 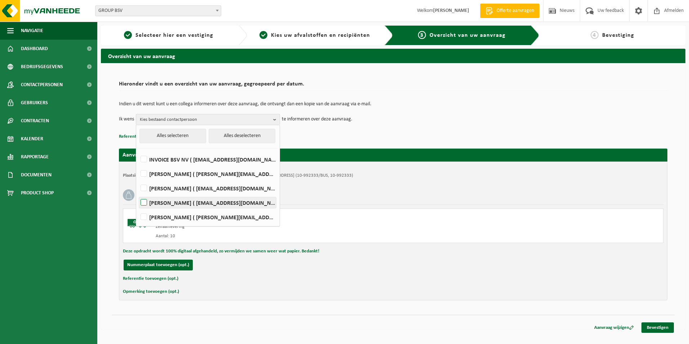 What do you see at coordinates (393, 86) in the screenshot?
I see `h2: Hieronder vindt u een overzicht van uw aanvraag, gegroepeerd per datum.` at bounding box center [393, 86].